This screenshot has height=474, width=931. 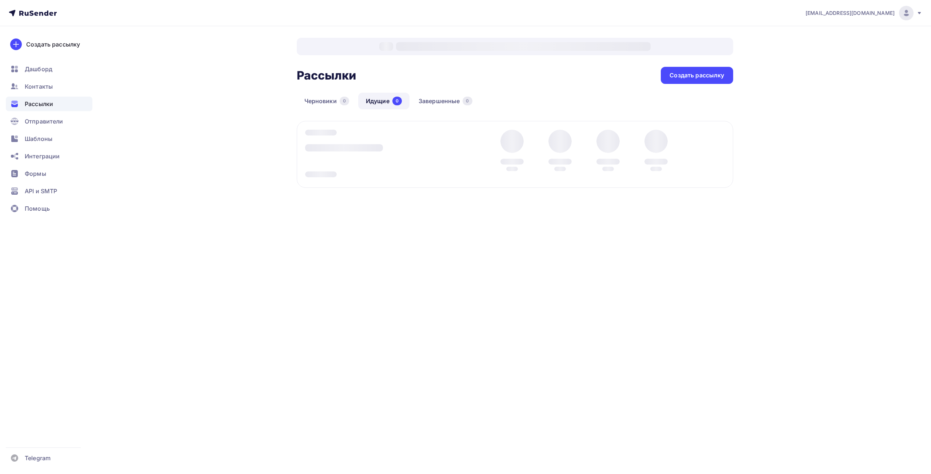 What do you see at coordinates (49, 69) in the screenshot?
I see `a: Дашборд` at bounding box center [49, 69].